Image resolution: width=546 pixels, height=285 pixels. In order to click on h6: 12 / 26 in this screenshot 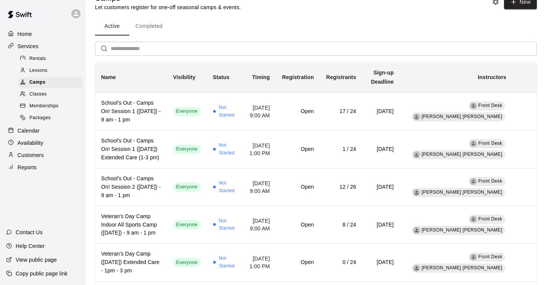, I will do `click(341, 187)`.